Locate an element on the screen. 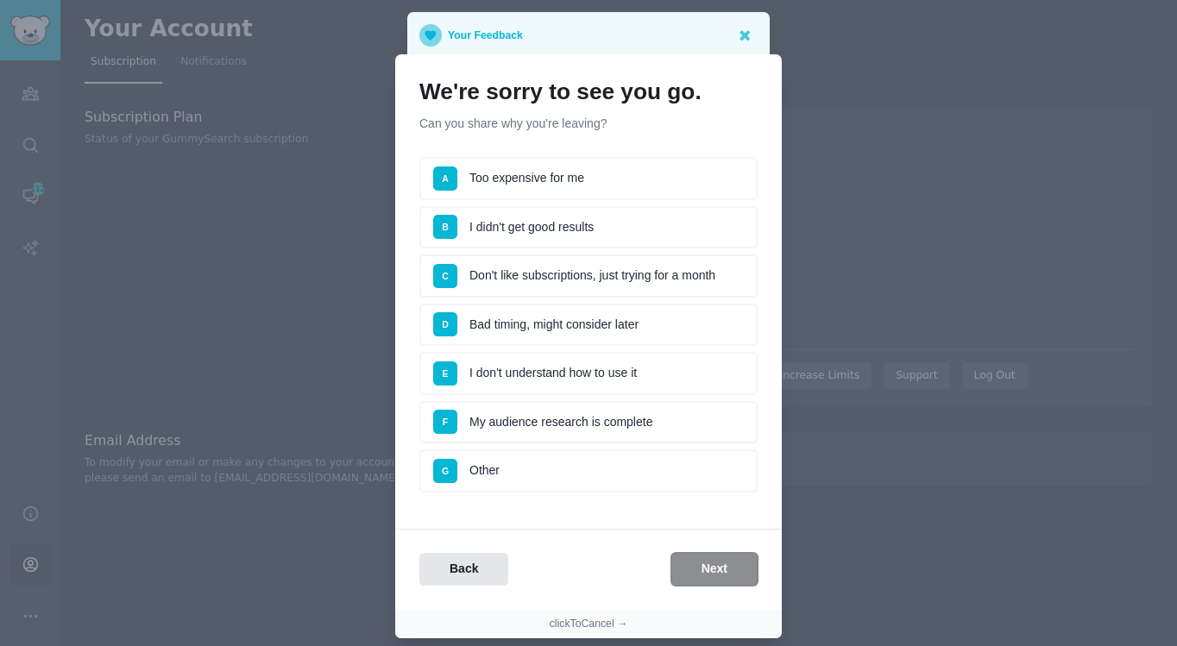 This screenshot has width=1177, height=646. span: A is located at coordinates (445, 179).